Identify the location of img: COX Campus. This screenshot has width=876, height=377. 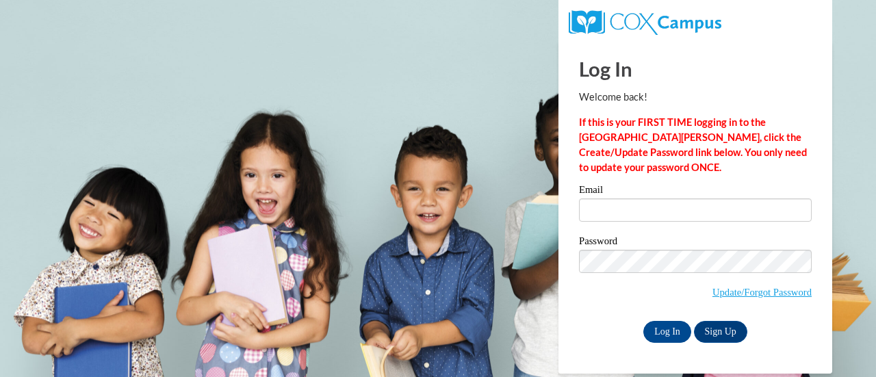
(645, 23).